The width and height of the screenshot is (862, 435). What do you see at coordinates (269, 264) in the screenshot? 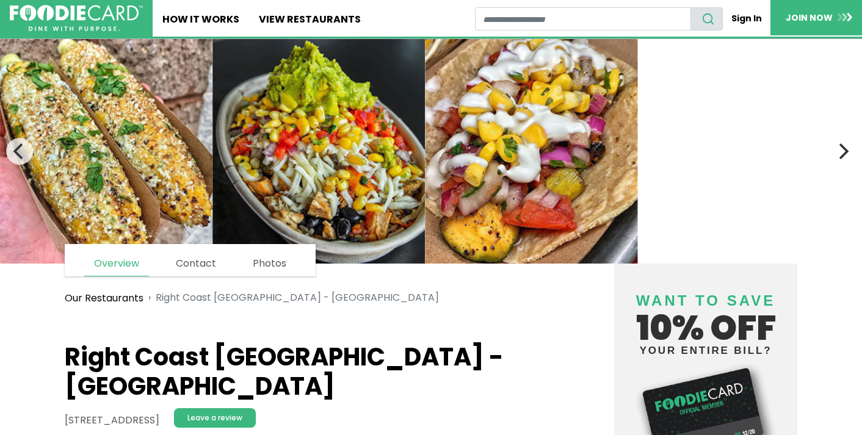
I see `a: Photos` at bounding box center [269, 264].